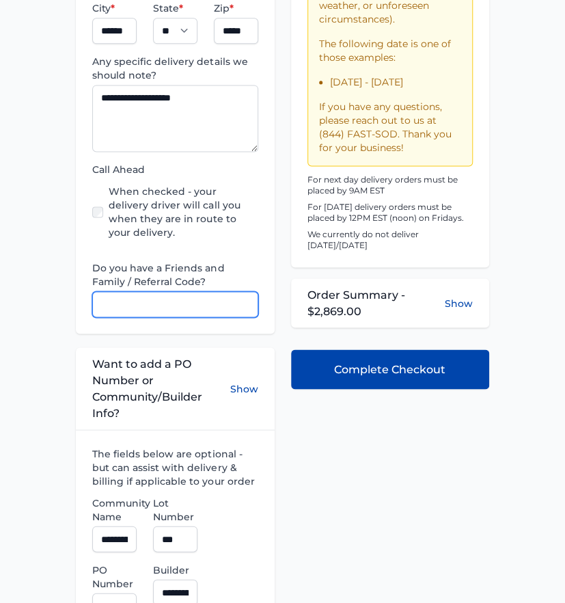 The image size is (565, 603). I want to click on span: Want to add a PO Number or Community/Builder Info?, so click(161, 388).